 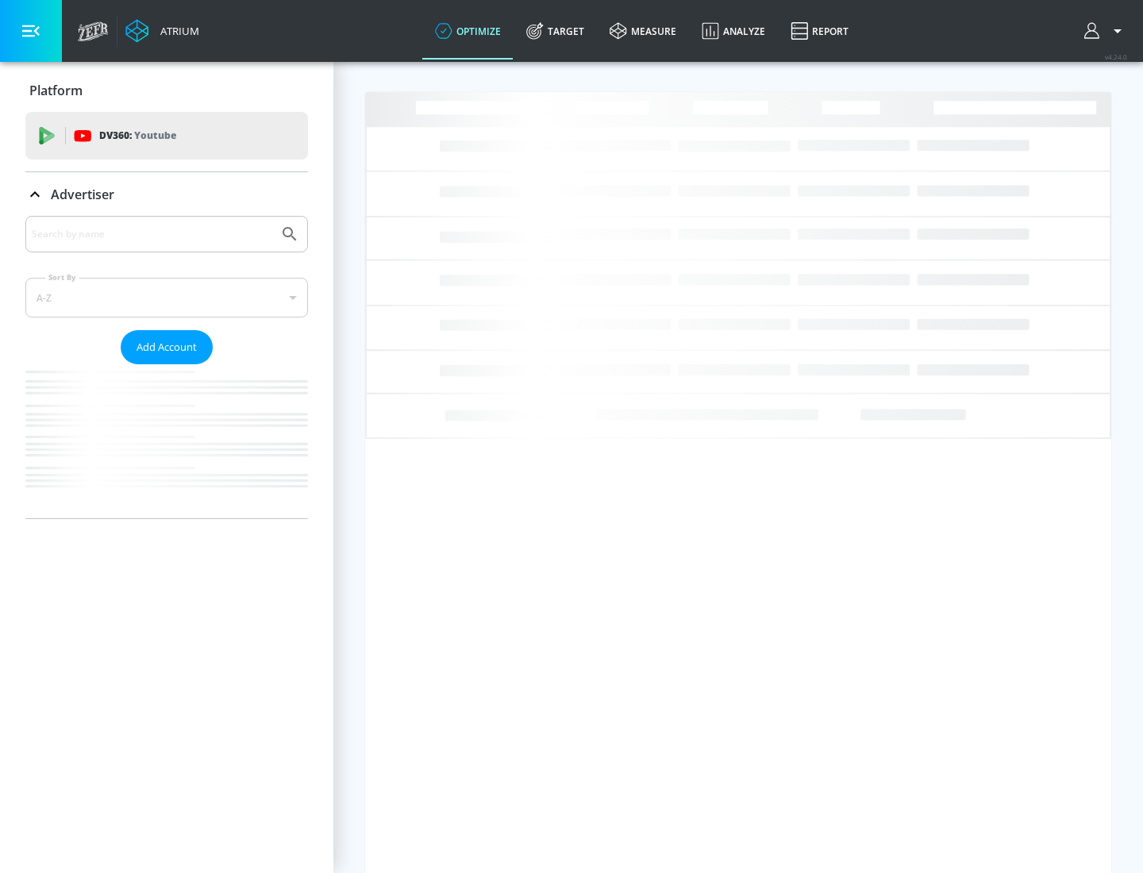 What do you see at coordinates (468, 31) in the screenshot?
I see `a: optimize` at bounding box center [468, 31].